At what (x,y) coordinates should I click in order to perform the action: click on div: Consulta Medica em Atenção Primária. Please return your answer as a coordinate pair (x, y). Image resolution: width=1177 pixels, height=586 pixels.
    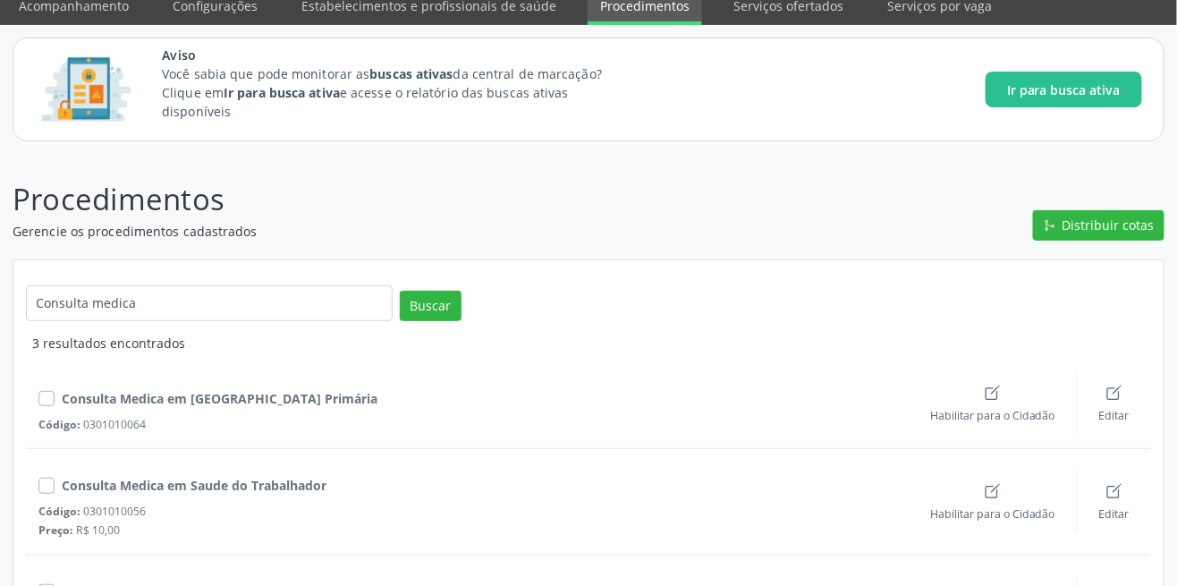
    Looking at the image, I should click on (219, 398).